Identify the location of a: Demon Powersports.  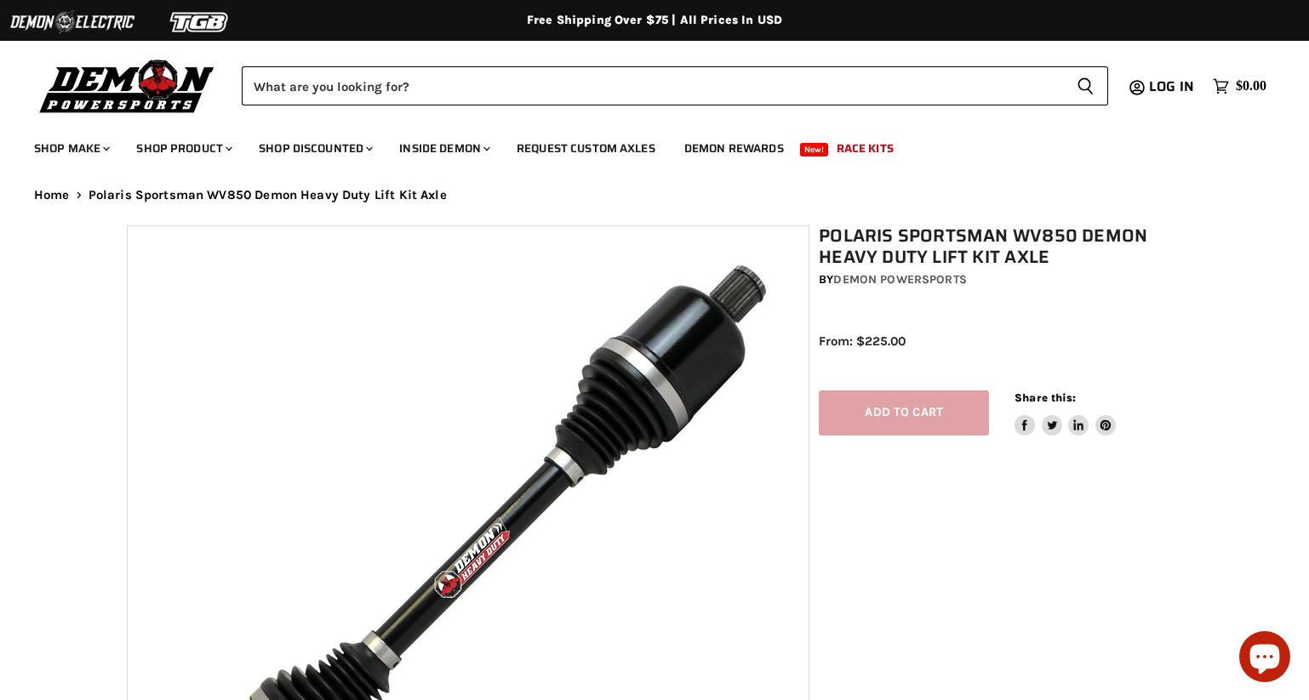
(900, 279).